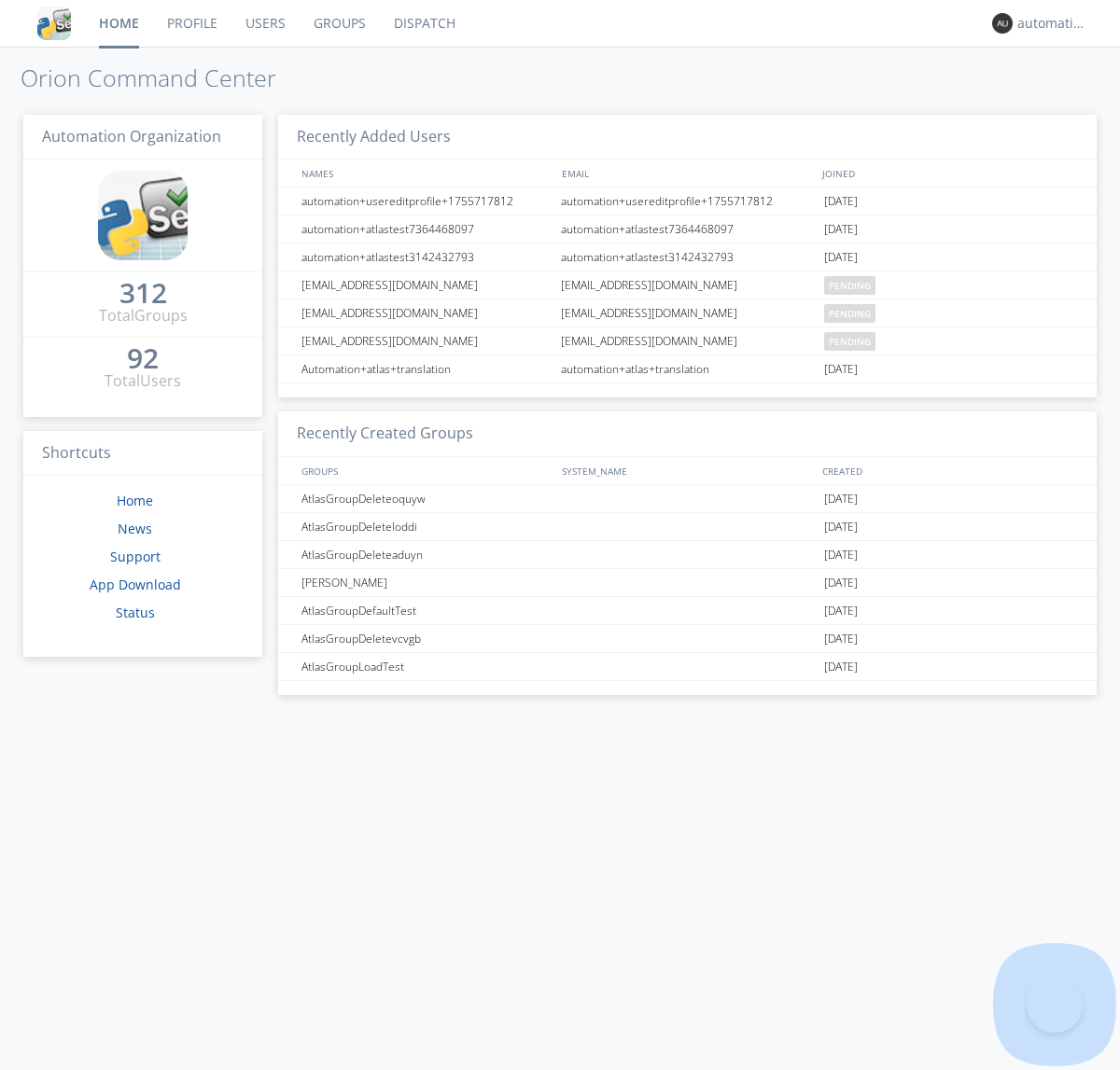 The image size is (1120, 1070). What do you see at coordinates (425, 368) in the screenshot?
I see `div: Automation+atlas+translation` at bounding box center [425, 368].